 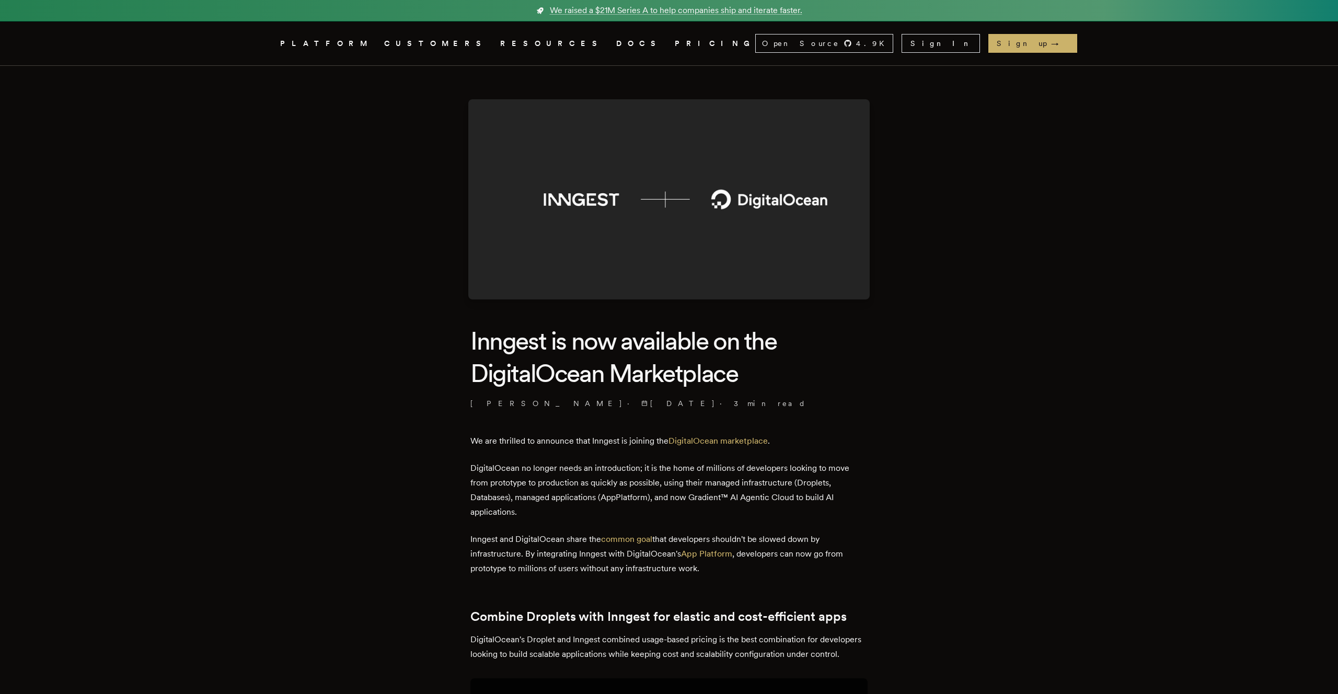 What do you see at coordinates (676, 10) in the screenshot?
I see `span: We raised a $21M Series A to help companies ship and iterate faster.` at bounding box center [676, 10].